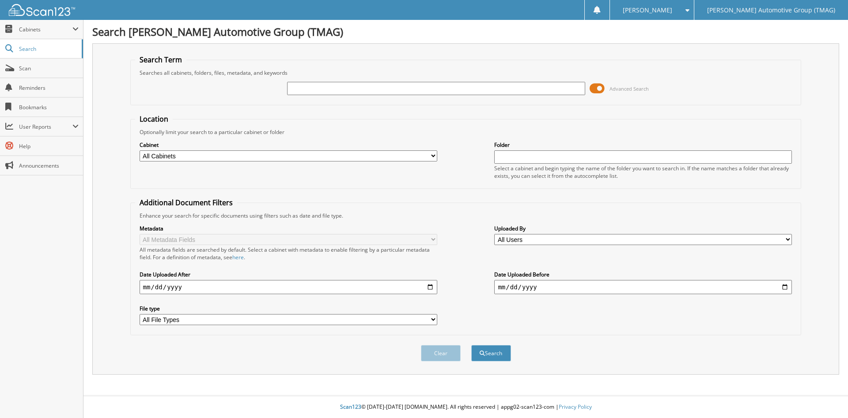  Describe the element at coordinates (466, 132) in the screenshot. I see `div: Optionally limit your search to a particular cabinet or folder` at that location.